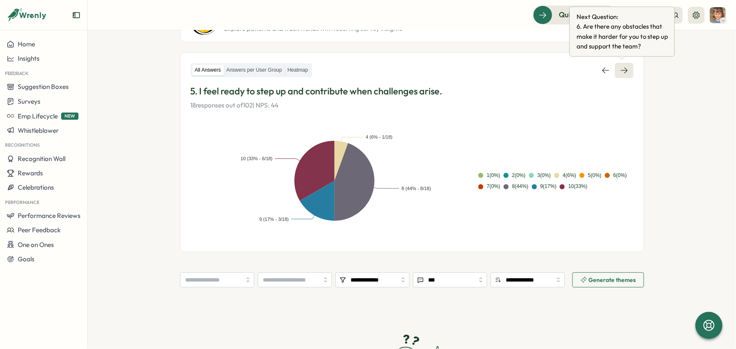  I want to click on span: Peer Feedback, so click(39, 230).